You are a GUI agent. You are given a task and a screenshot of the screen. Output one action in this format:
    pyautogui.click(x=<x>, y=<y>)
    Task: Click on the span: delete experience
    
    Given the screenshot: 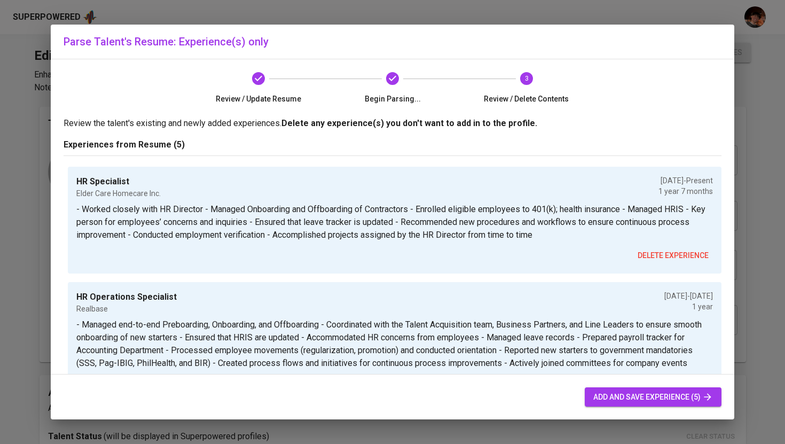 What is the action you would take?
    pyautogui.click(x=673, y=255)
    